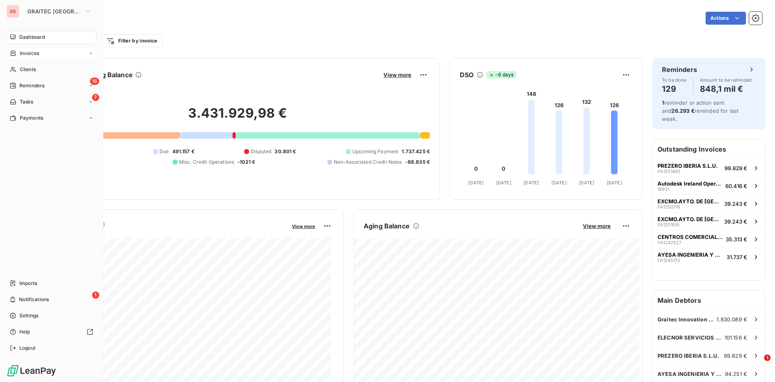 The height and width of the screenshot is (382, 775). What do you see at coordinates (669, 242) in the screenshot?
I see `span: FA1242527` at bounding box center [669, 242].